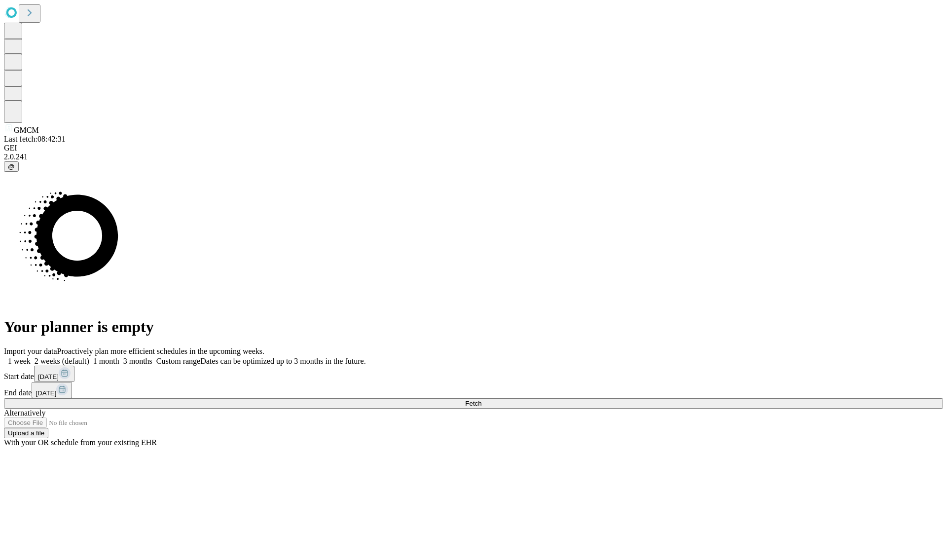 The image size is (947, 533). Describe the element at coordinates (474, 148) in the screenshot. I see `div: GEI` at that location.